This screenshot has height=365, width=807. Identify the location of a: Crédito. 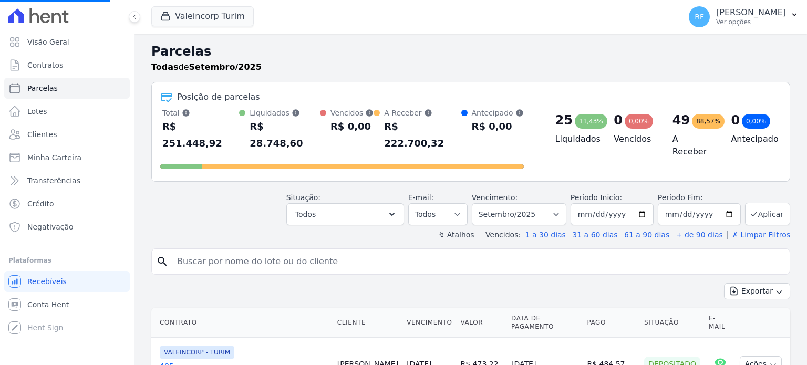
(67, 204).